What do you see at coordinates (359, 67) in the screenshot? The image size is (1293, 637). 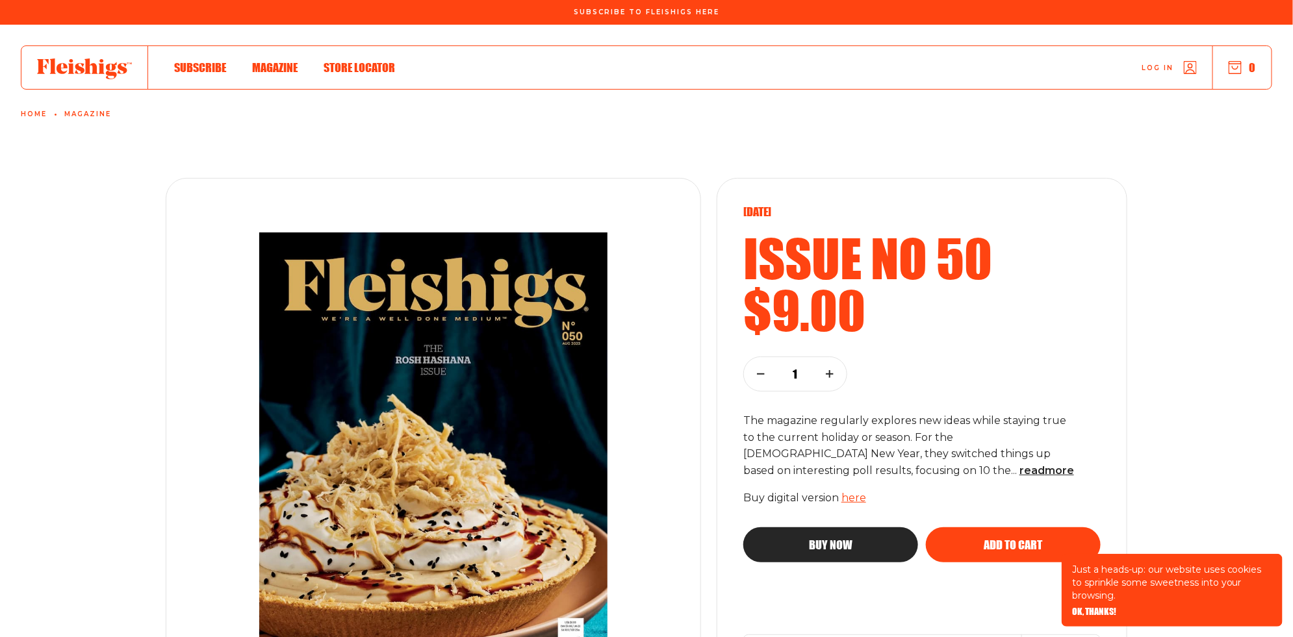 I see `a: Store locator` at bounding box center [359, 67].